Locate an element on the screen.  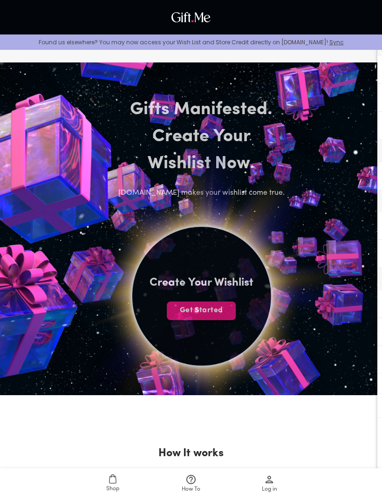
img: hero_sun_mobile.png is located at coordinates (201, 295).